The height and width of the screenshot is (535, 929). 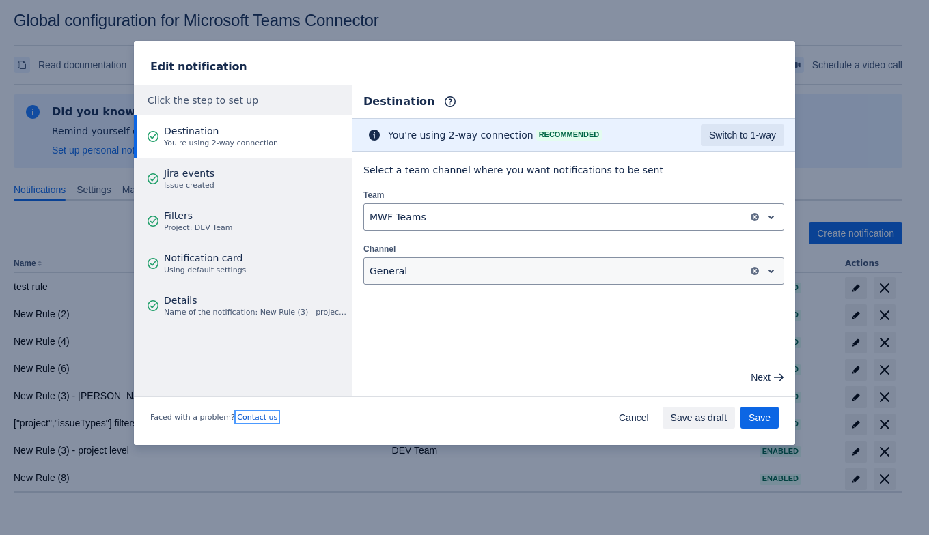 I want to click on span: Recommended, so click(x=569, y=135).